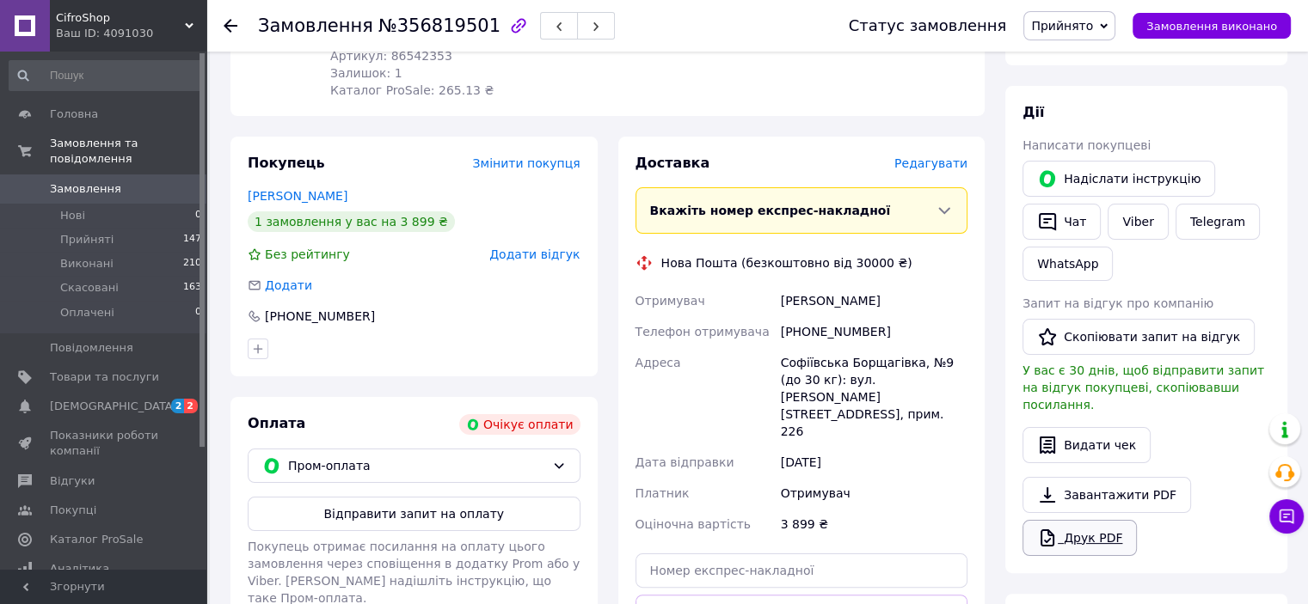 Image resolution: width=1308 pixels, height=604 pixels. I want to click on button: Замовлення виконано, so click(1211, 26).